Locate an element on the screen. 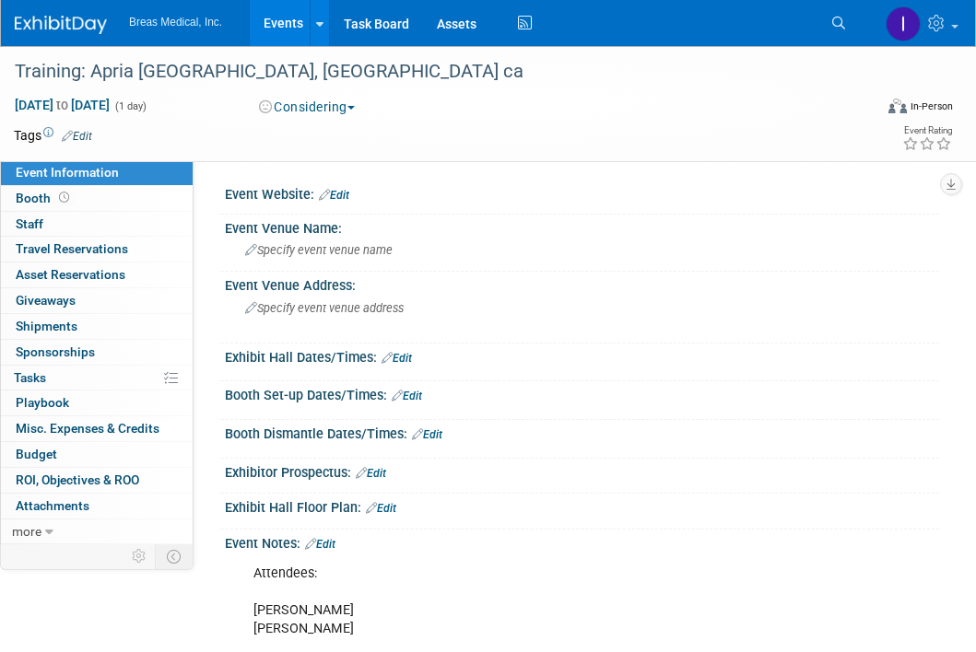 Image resolution: width=976 pixels, height=652 pixels. div: Event Format is located at coordinates (880, 110).